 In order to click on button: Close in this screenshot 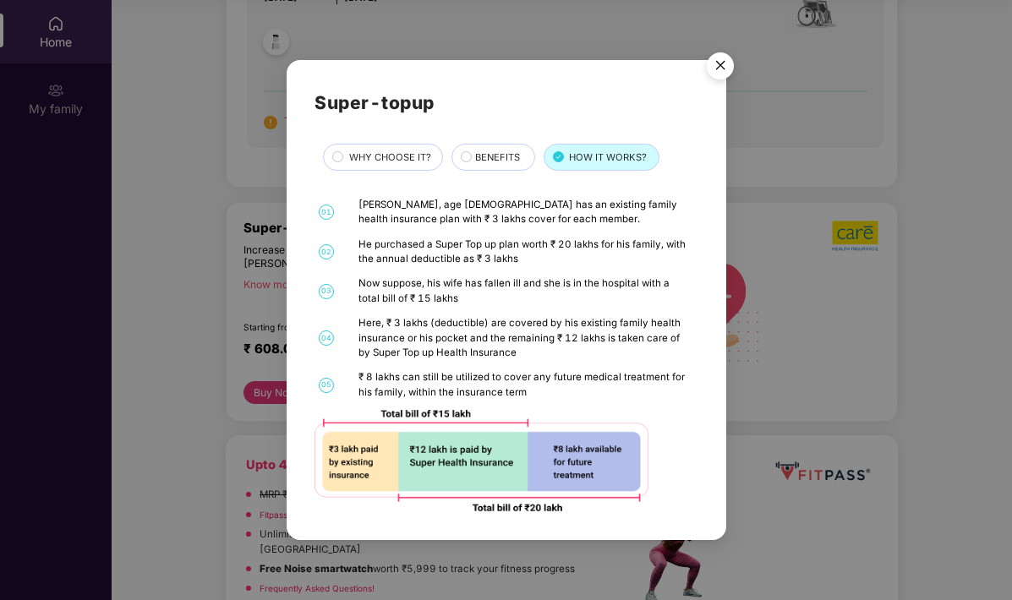, I will do `click(719, 67)`.